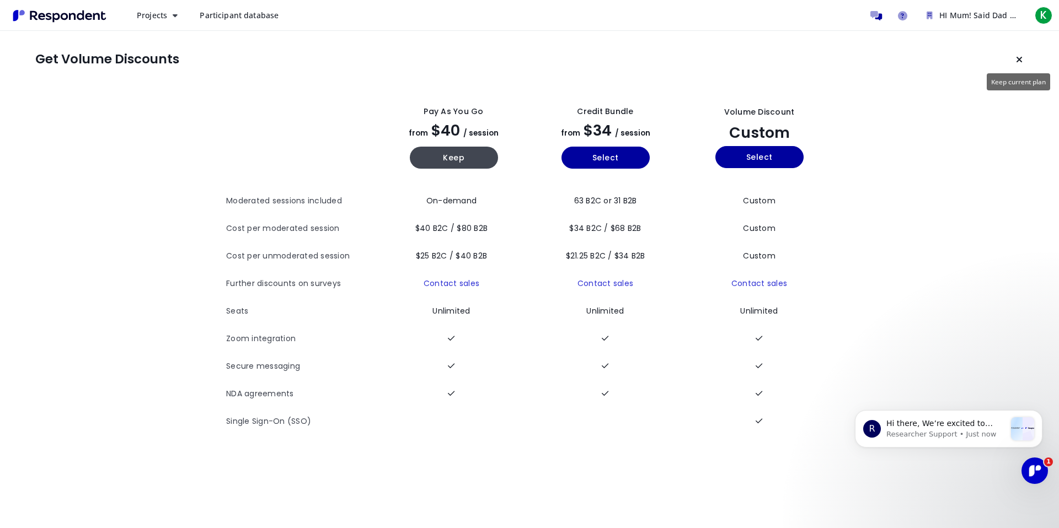 Image resolution: width=1059 pixels, height=528 pixels. I want to click on th: NDA agreements, so click(302, 394).